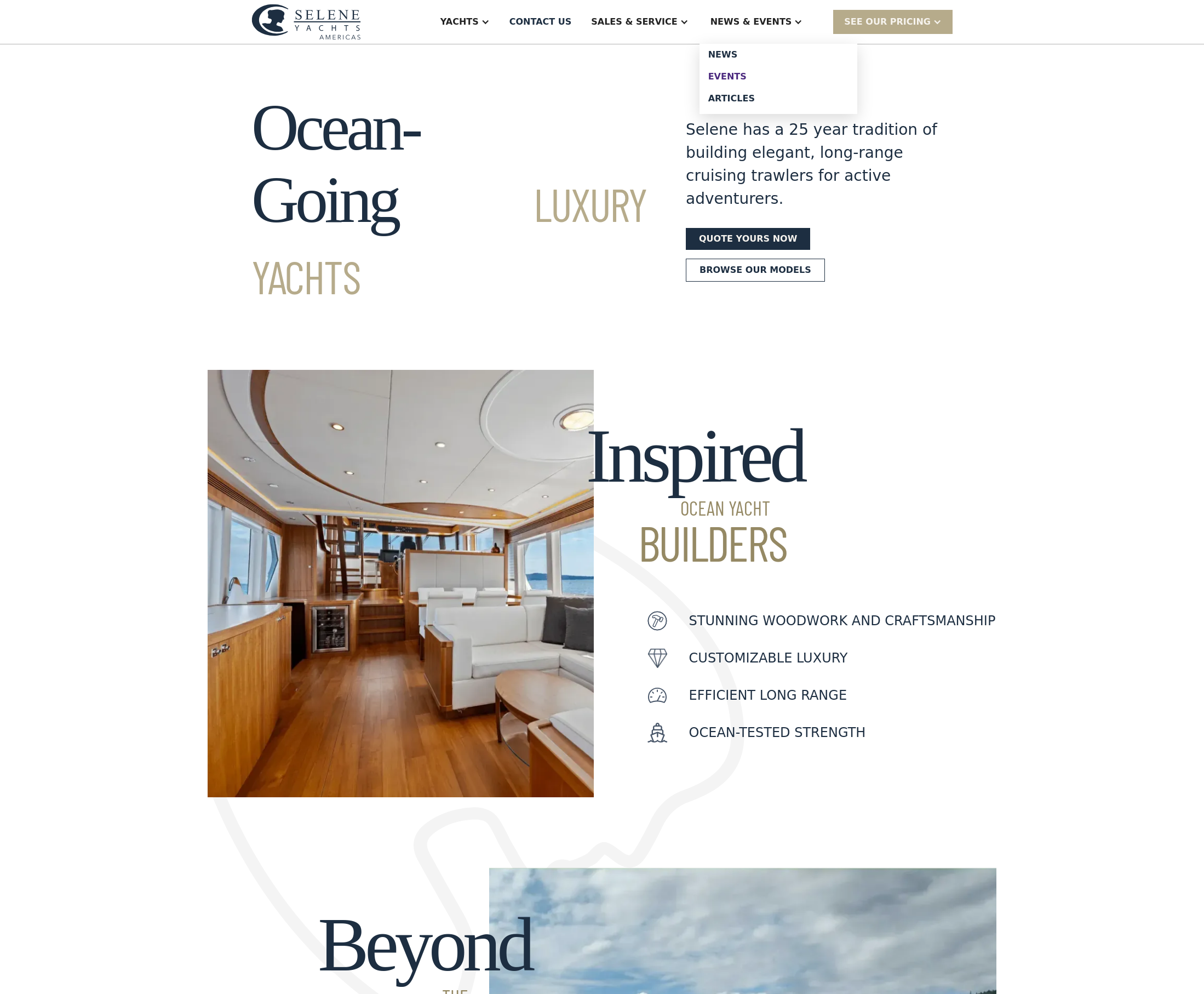 This screenshot has width=1204, height=994. Describe the element at coordinates (778, 76) in the screenshot. I see `a: Events` at that location.